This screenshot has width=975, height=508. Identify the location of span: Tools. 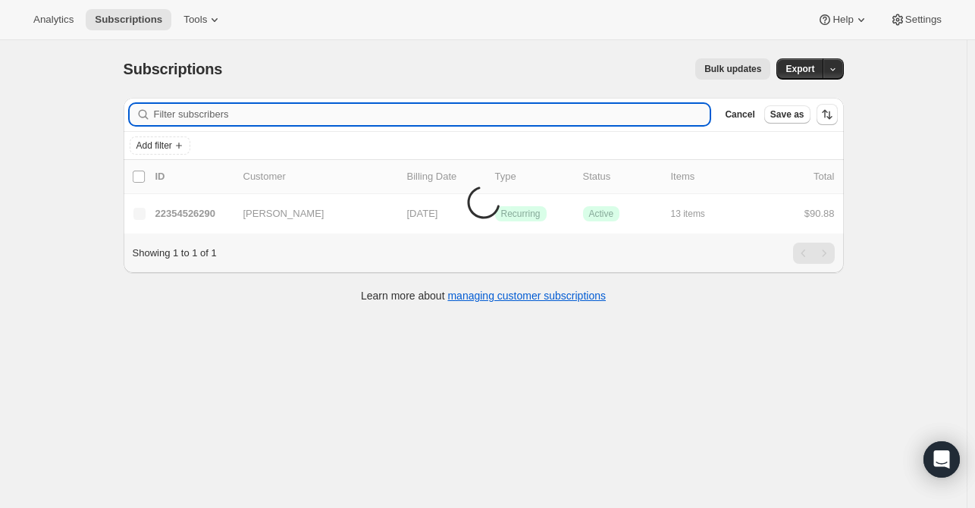
(195, 20).